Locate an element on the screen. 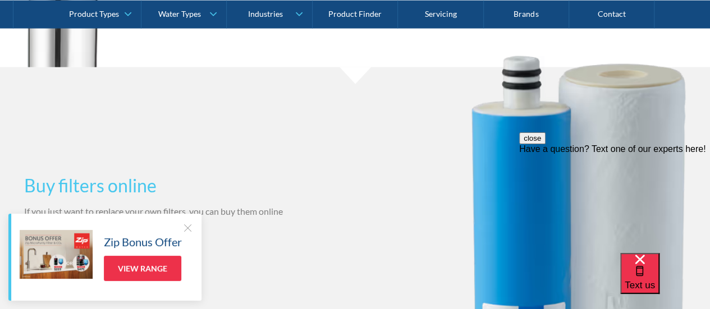 This screenshot has height=309, width=710. h3: Buy filters online is located at coordinates (159, 186).